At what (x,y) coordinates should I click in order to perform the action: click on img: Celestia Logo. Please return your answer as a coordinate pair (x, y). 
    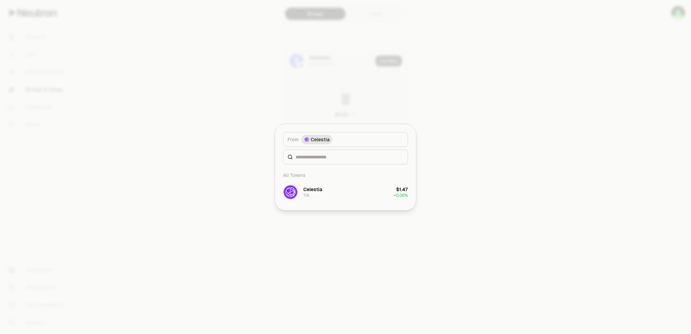
    Looking at the image, I should click on (307, 140).